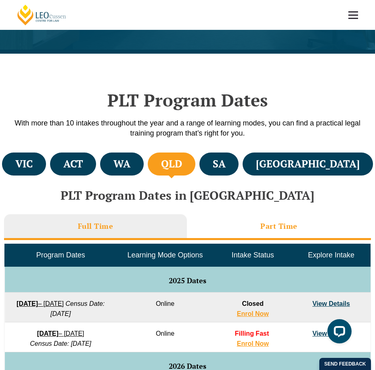 The height and width of the screenshot is (370, 375). Describe the element at coordinates (96, 226) in the screenshot. I see `h3: Full Time` at that location.